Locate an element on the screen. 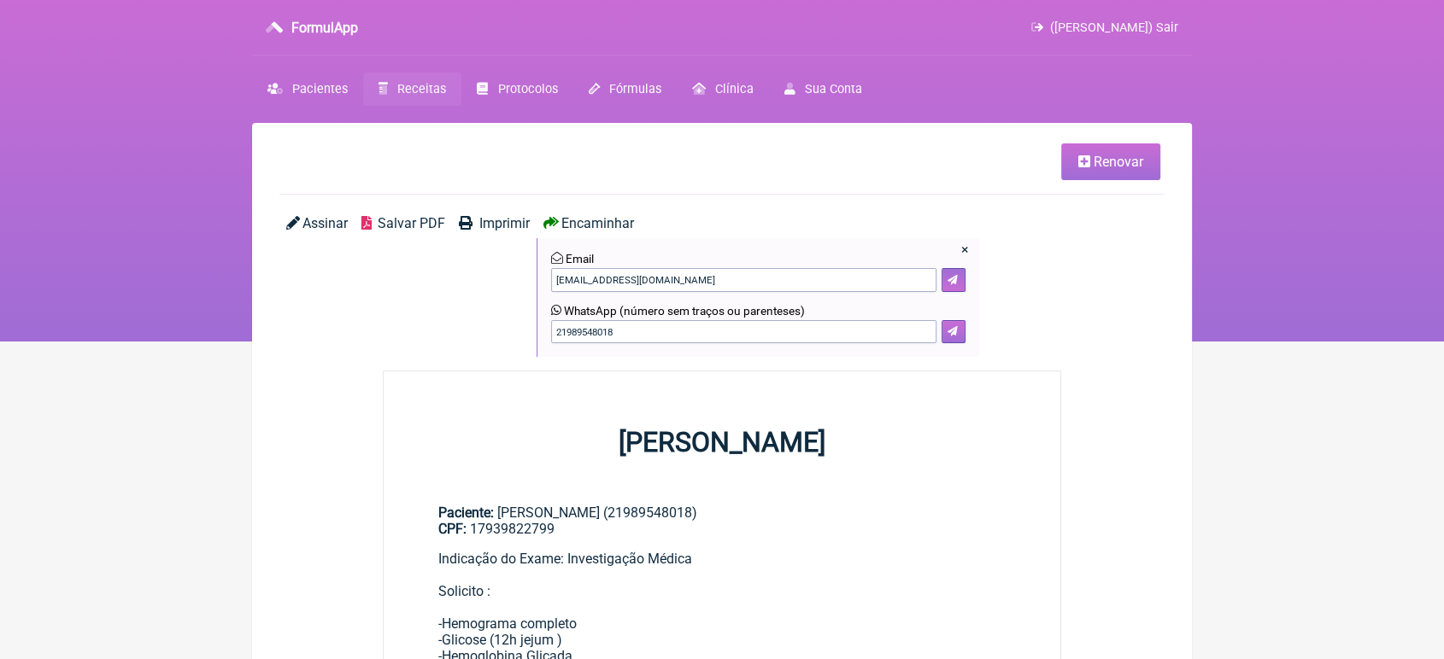  span: CPF: is located at coordinates (452, 529).